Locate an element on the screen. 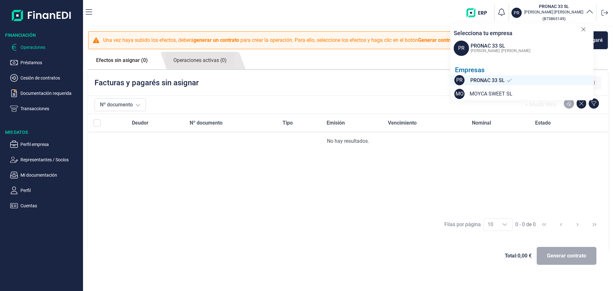 The image size is (613, 291). button: Cuentas is located at coordinates (45, 206).